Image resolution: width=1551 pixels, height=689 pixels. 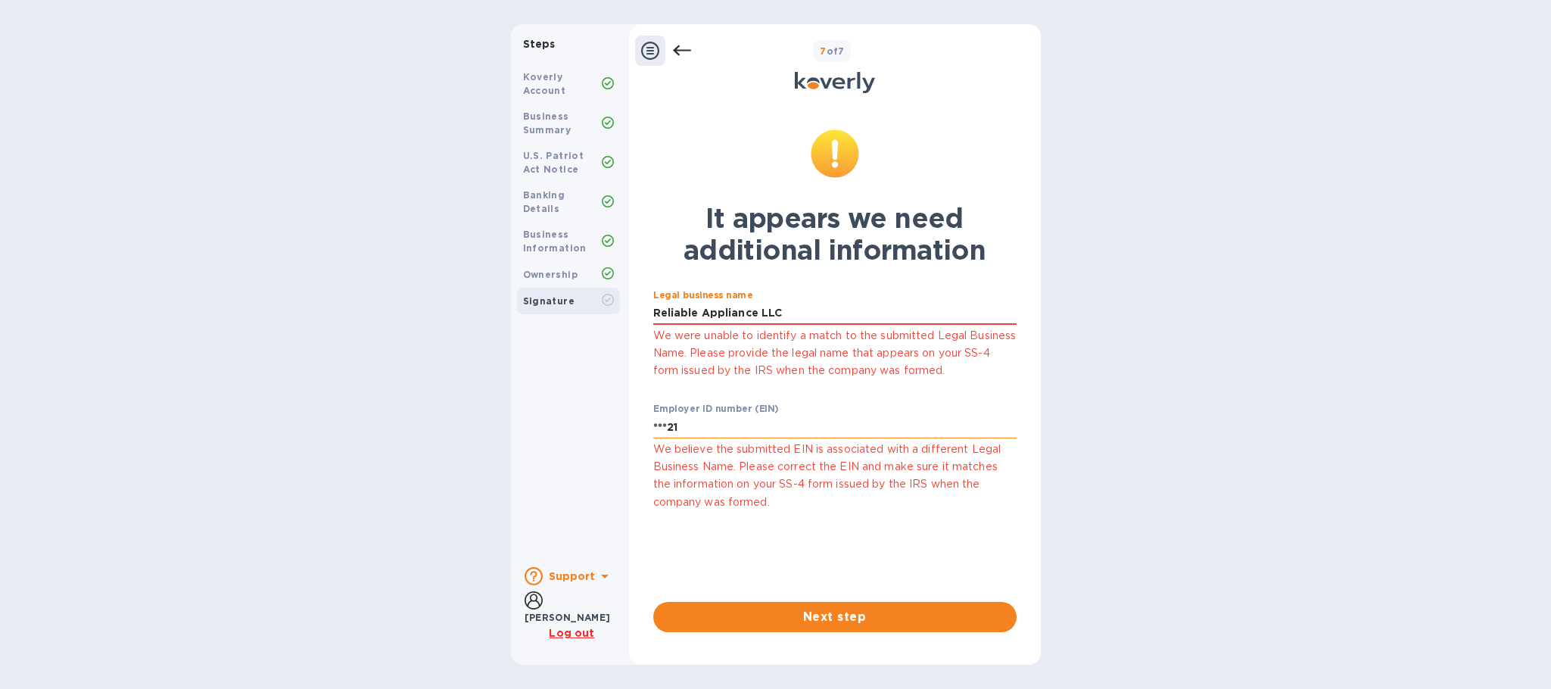 I want to click on u: Log out, so click(x=571, y=633).